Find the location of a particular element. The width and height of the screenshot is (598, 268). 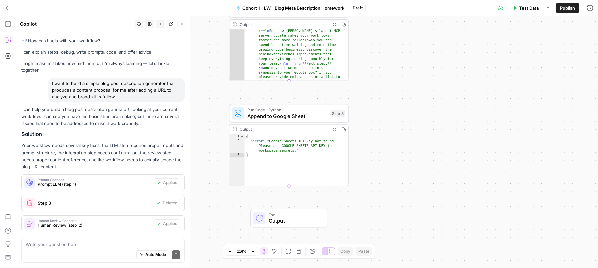

p: I can help you build a blog post description generator! Looking at your current workflow, I can s... is located at coordinates (103, 116).